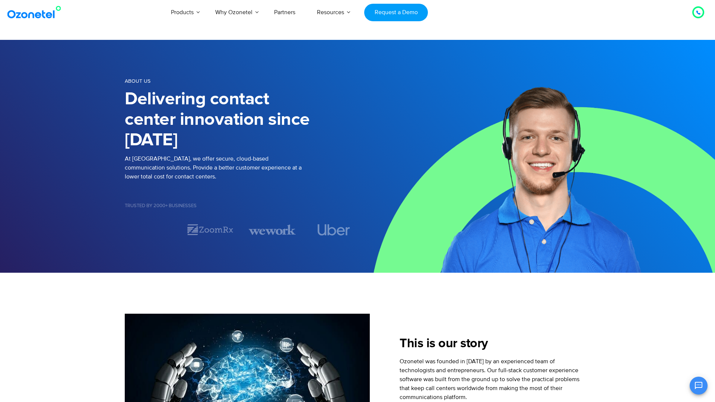 The width and height of the screenshot is (715, 402). What do you see at coordinates (241, 205) in the screenshot?
I see `h5: Trusted by 2000+ Businesses` at bounding box center [241, 205].